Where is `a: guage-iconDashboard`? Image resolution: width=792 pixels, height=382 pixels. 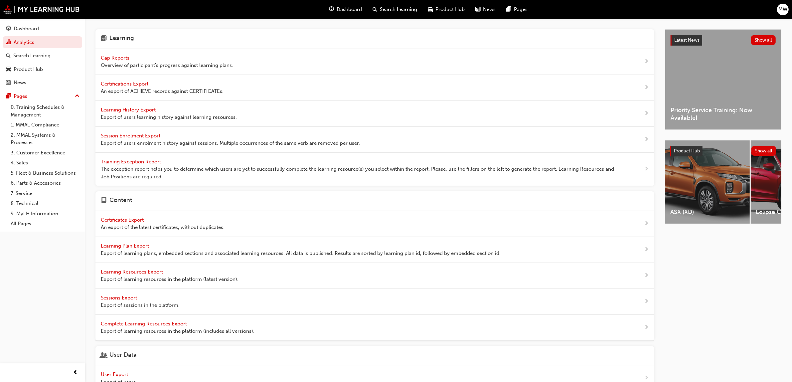
a: guage-iconDashboard is located at coordinates (346, 9).